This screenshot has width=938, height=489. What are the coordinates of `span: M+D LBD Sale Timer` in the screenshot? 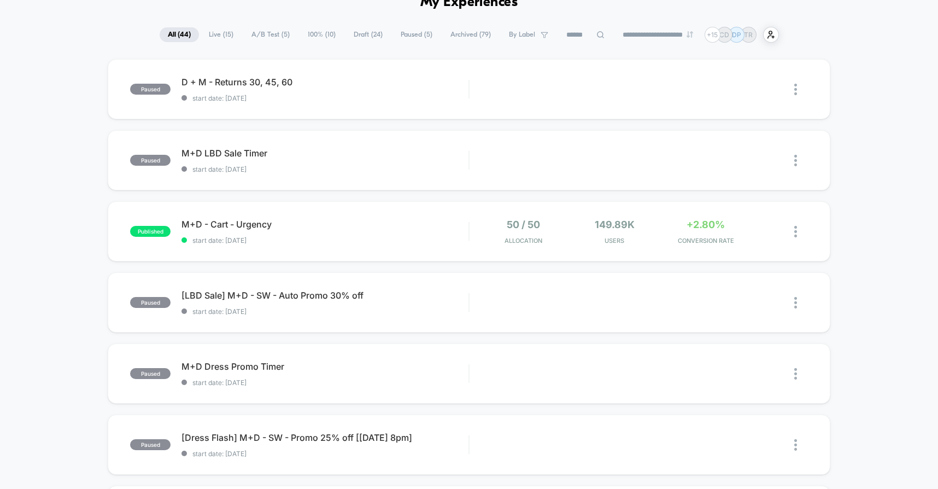 It's located at (325, 153).